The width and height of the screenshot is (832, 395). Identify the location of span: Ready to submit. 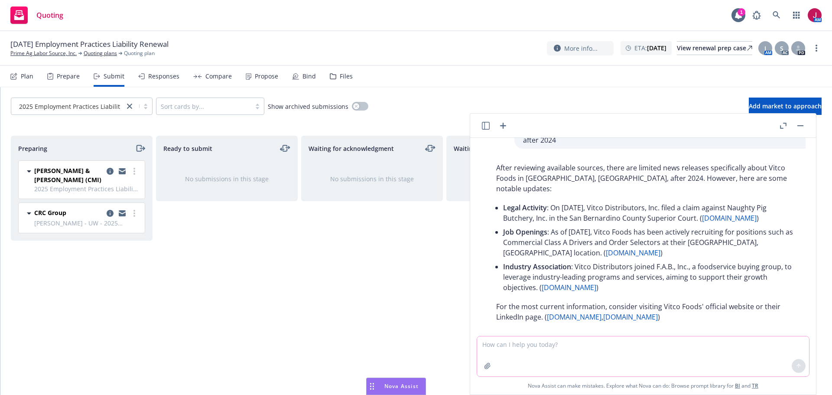
(188, 148).